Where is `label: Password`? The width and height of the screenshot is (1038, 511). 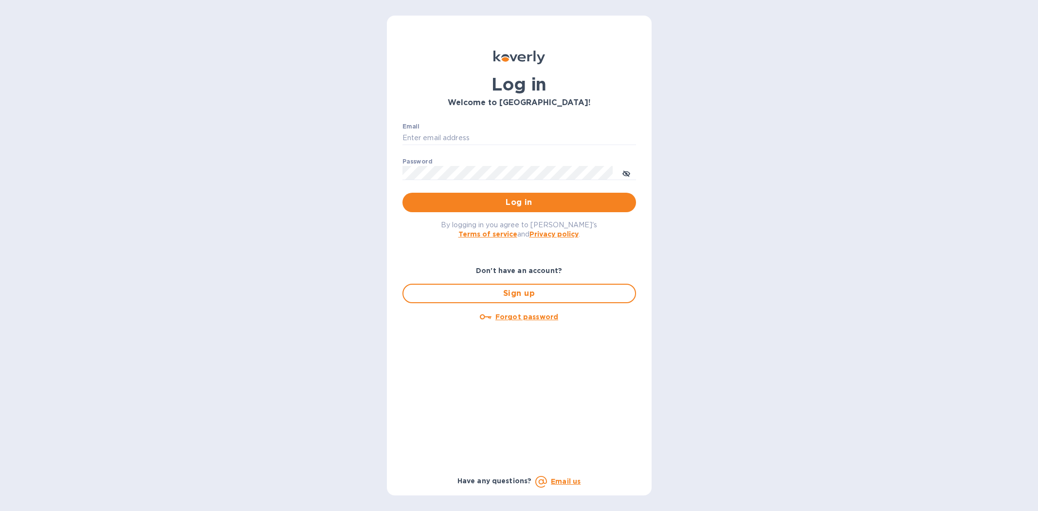 label: Password is located at coordinates (417, 162).